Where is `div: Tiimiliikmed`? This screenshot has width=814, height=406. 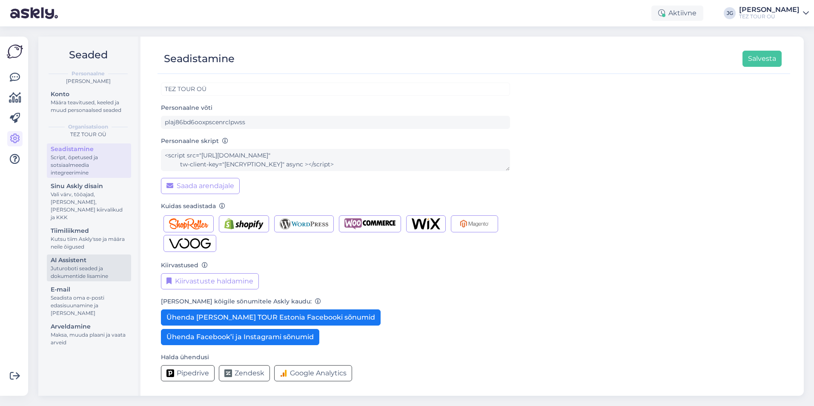
div: Tiimiliikmed is located at coordinates (89, 231).